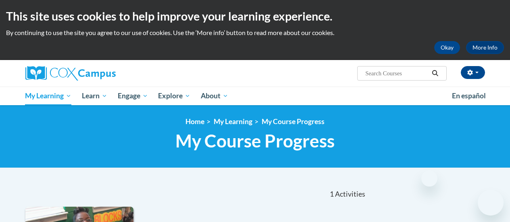 The height and width of the screenshot is (222, 510). What do you see at coordinates (469, 96) in the screenshot?
I see `span: En español` at bounding box center [469, 96].